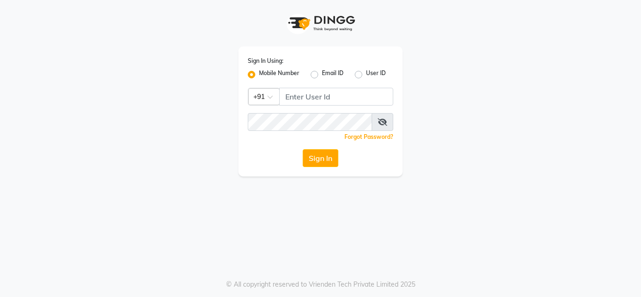  Describe the element at coordinates (266, 61) in the screenshot. I see `label: Sign In Using:` at that location.